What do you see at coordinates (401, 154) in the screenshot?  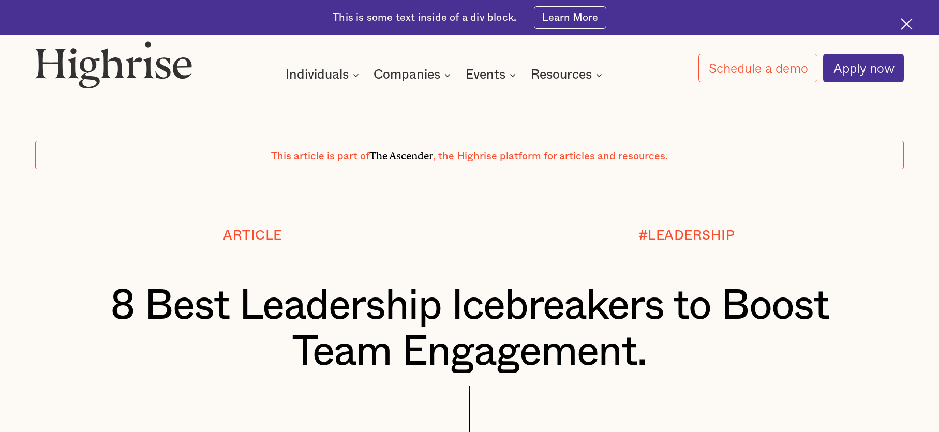 I see `span: The Ascender` at bounding box center [401, 154].